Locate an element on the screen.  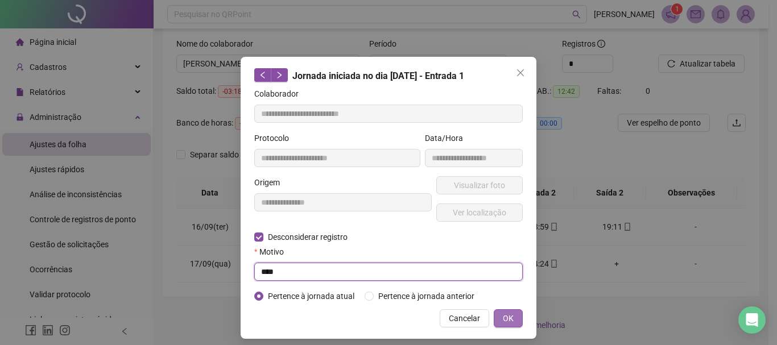
label: Protocolo is located at coordinates (275, 138).